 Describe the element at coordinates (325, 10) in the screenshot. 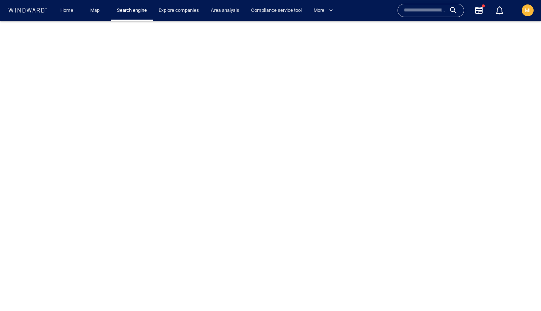

I see `button: More` at that location.